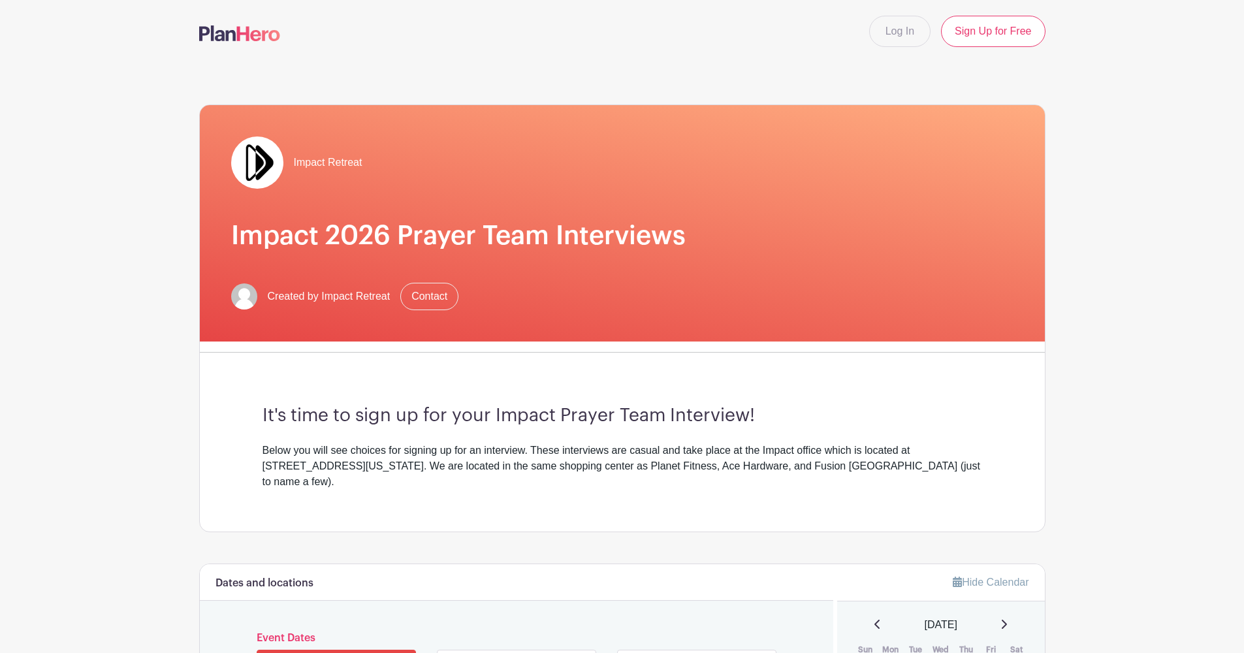  Describe the element at coordinates (517, 638) in the screenshot. I see `h6: Event Dates` at that location.